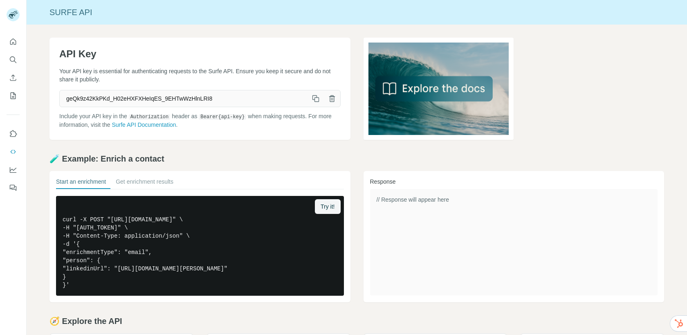 Image resolution: width=687 pixels, height=335 pixels. Describe the element at coordinates (356, 321) in the screenshot. I see `h2: 🧭 Explore the API` at that location.